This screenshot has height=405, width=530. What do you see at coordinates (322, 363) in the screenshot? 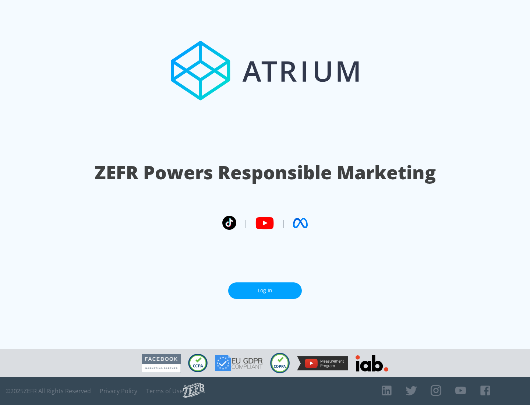
I see `img: YouTube Measurement Program` at bounding box center [322, 363].